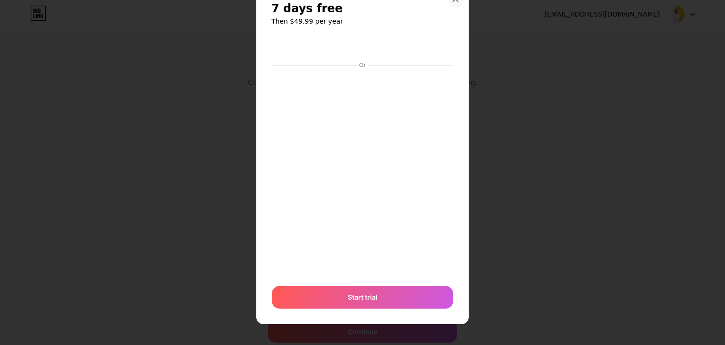  I want to click on span: Start trial, so click(362, 296).